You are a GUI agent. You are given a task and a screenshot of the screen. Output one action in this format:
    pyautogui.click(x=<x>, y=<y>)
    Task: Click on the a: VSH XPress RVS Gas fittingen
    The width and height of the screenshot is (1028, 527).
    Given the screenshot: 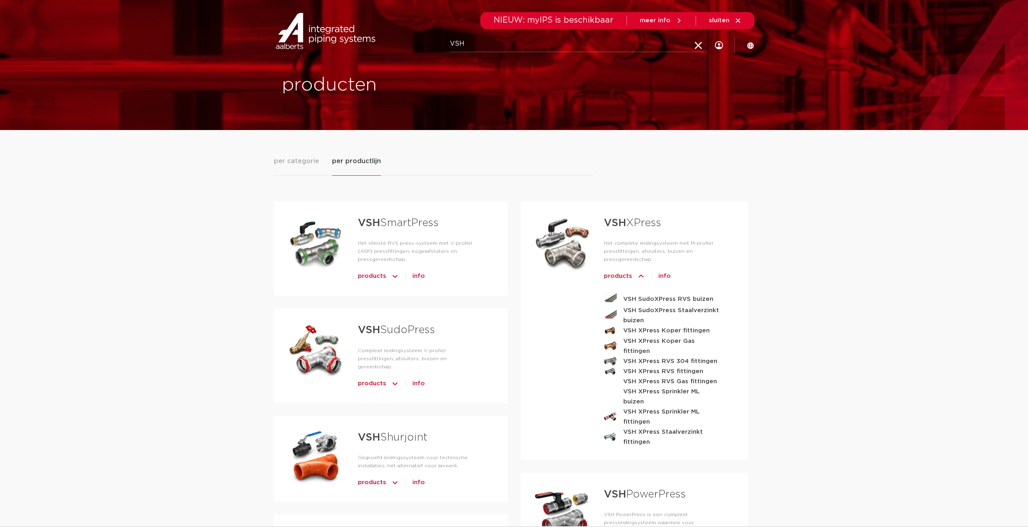 What is the action you would take?
    pyautogui.click(x=663, y=381)
    